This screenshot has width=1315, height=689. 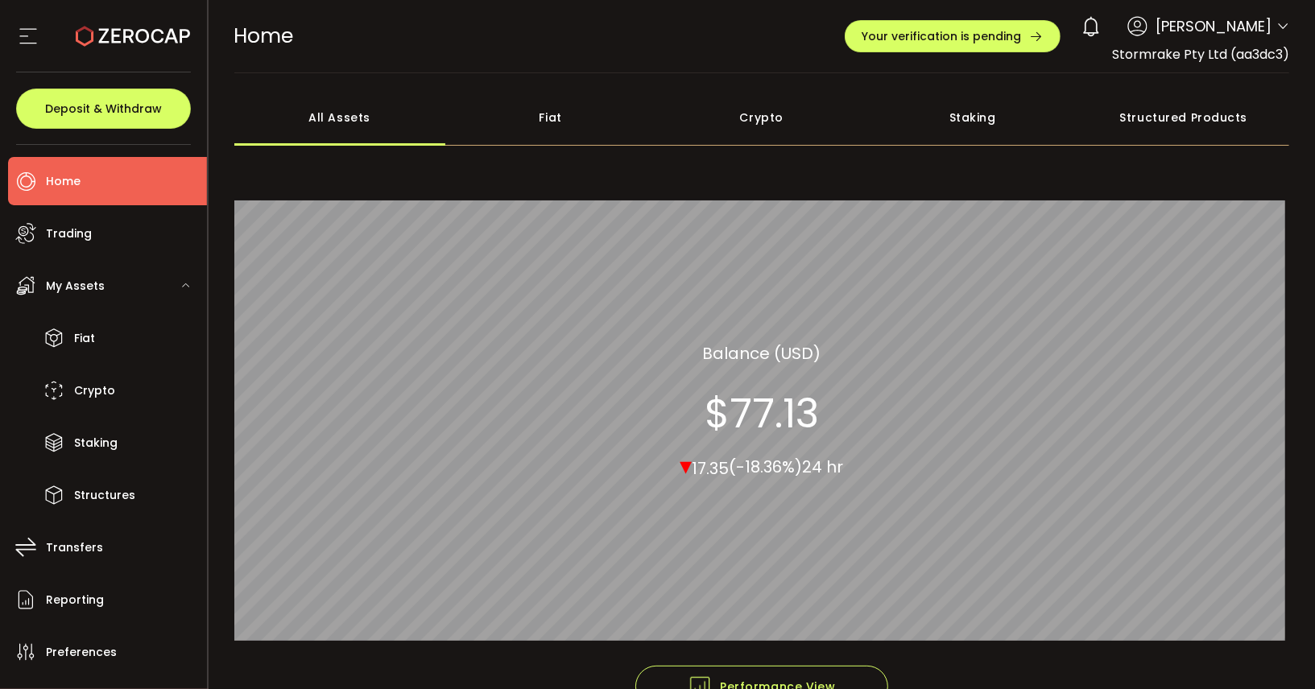 What do you see at coordinates (103, 109) in the screenshot?
I see `button: Deposit & Withdraw` at bounding box center [103, 109].